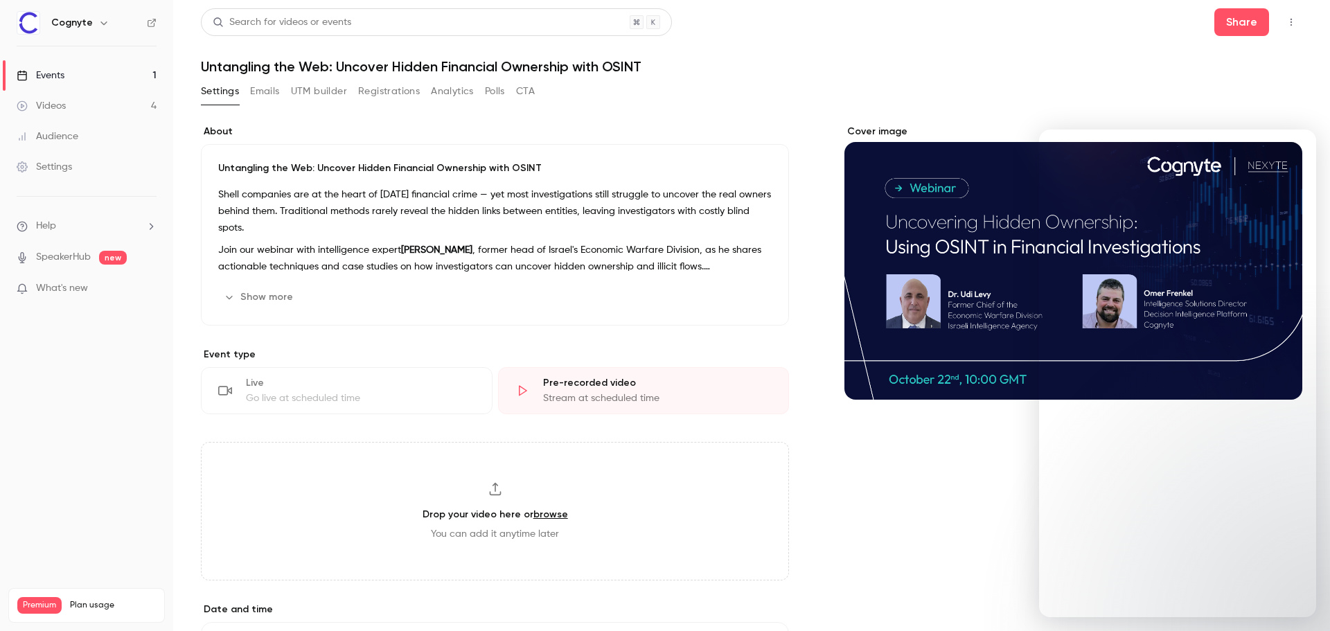 Image resolution: width=1330 pixels, height=631 pixels. I want to click on label: Date and time, so click(495, 610).